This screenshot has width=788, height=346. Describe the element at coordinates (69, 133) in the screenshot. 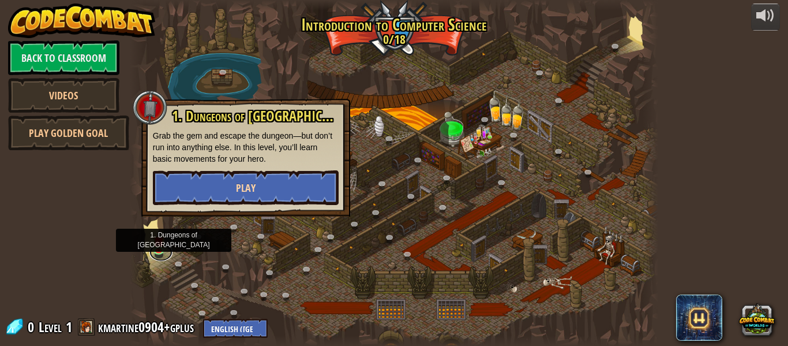

I see `a: Play Golden Goal` at that location.